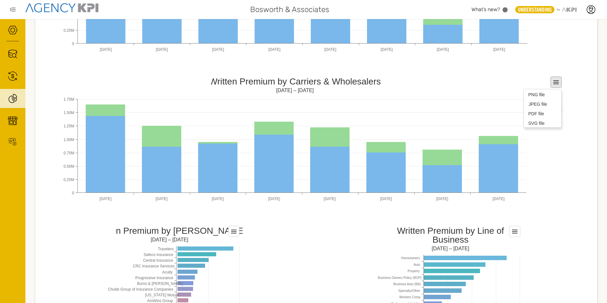 Image resolution: width=607 pixels, height=303 pixels. I want to click on text: AmWins Group, so click(160, 300).